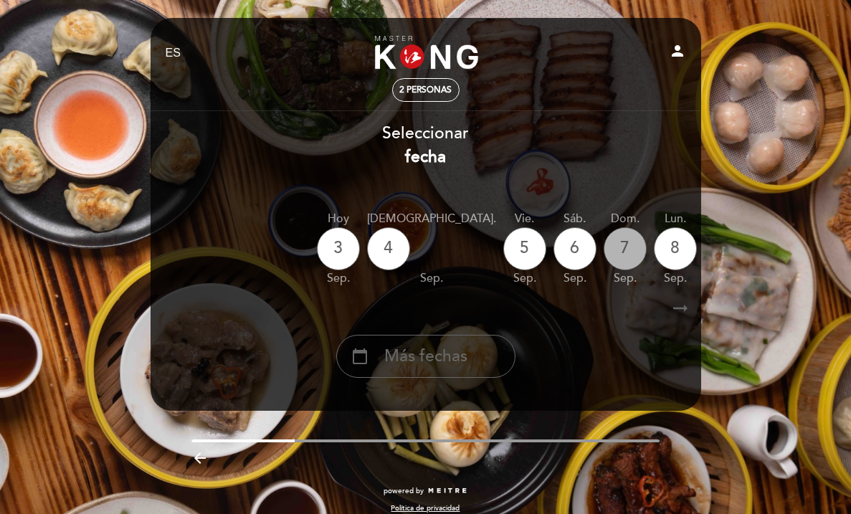 Image resolution: width=851 pixels, height=514 pixels. Describe the element at coordinates (338, 249) in the screenshot. I see `div: 3` at that location.